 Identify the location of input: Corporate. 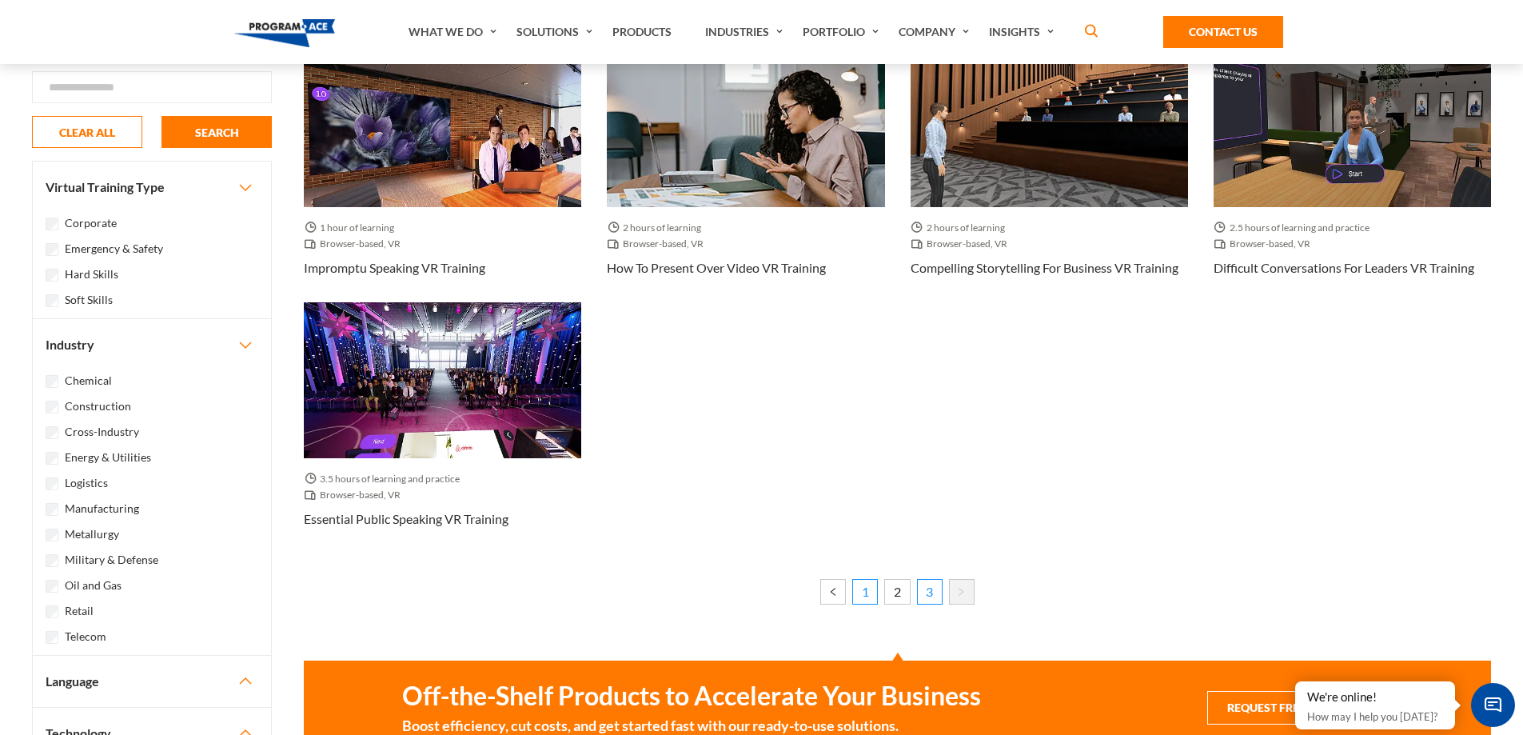
(52, 224).